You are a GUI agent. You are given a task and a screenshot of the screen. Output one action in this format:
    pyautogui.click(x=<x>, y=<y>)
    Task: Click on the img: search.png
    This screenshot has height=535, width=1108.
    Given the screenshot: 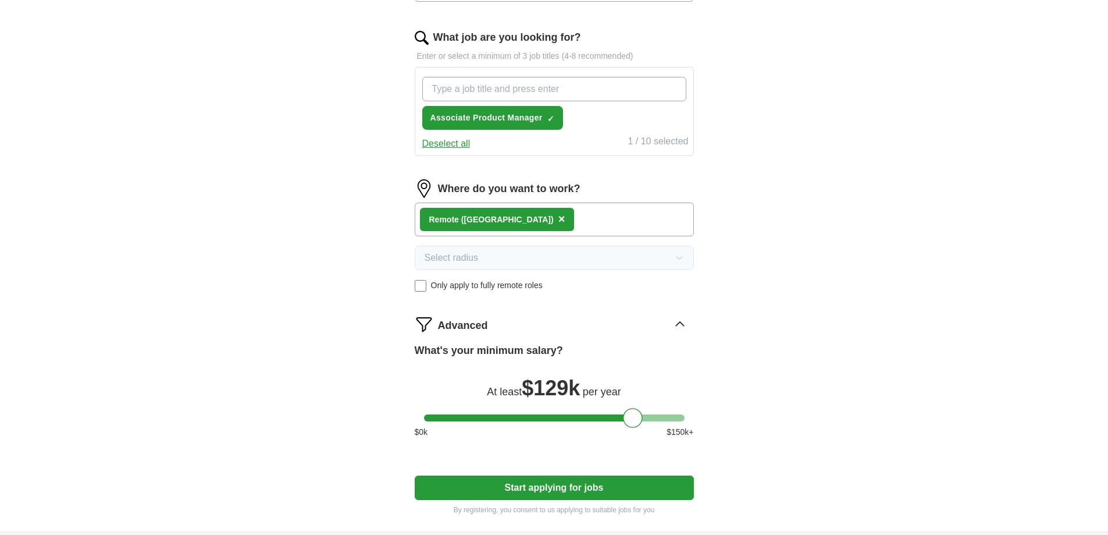 What is the action you would take?
    pyautogui.click(x=422, y=38)
    